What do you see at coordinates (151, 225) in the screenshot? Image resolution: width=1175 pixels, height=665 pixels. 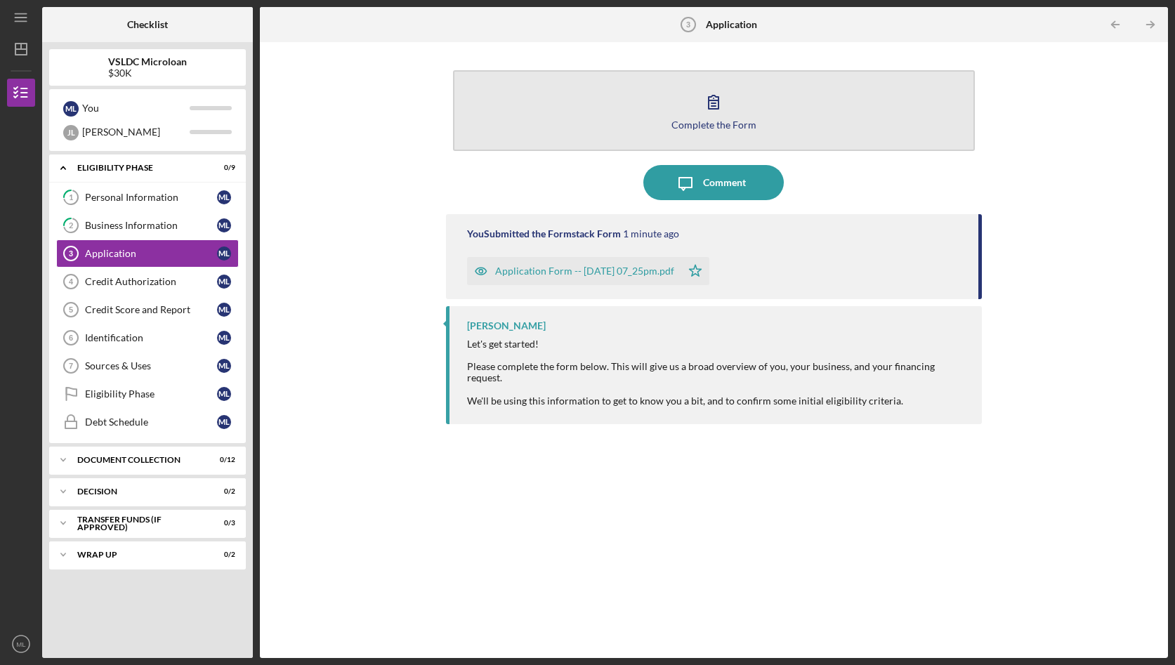 I see `div: Business Information` at bounding box center [151, 225].